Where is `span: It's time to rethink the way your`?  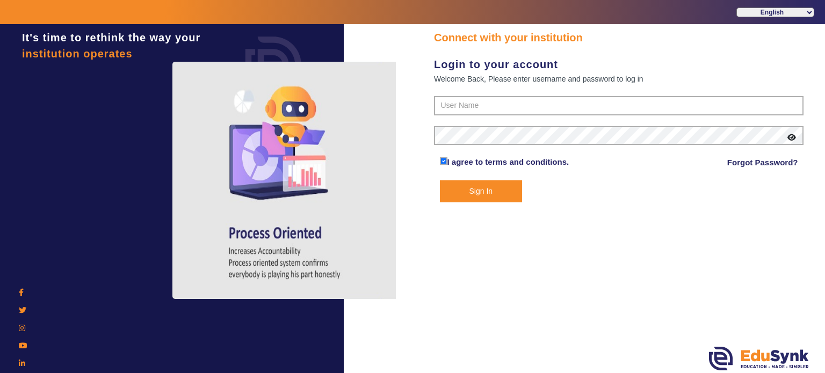 span: It's time to rethink the way your is located at coordinates (111, 38).